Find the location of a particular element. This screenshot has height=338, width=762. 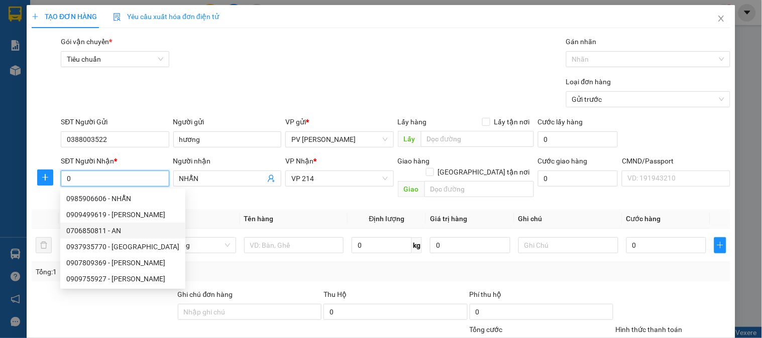

div: Phí thu hộ is located at coordinates (541, 297).